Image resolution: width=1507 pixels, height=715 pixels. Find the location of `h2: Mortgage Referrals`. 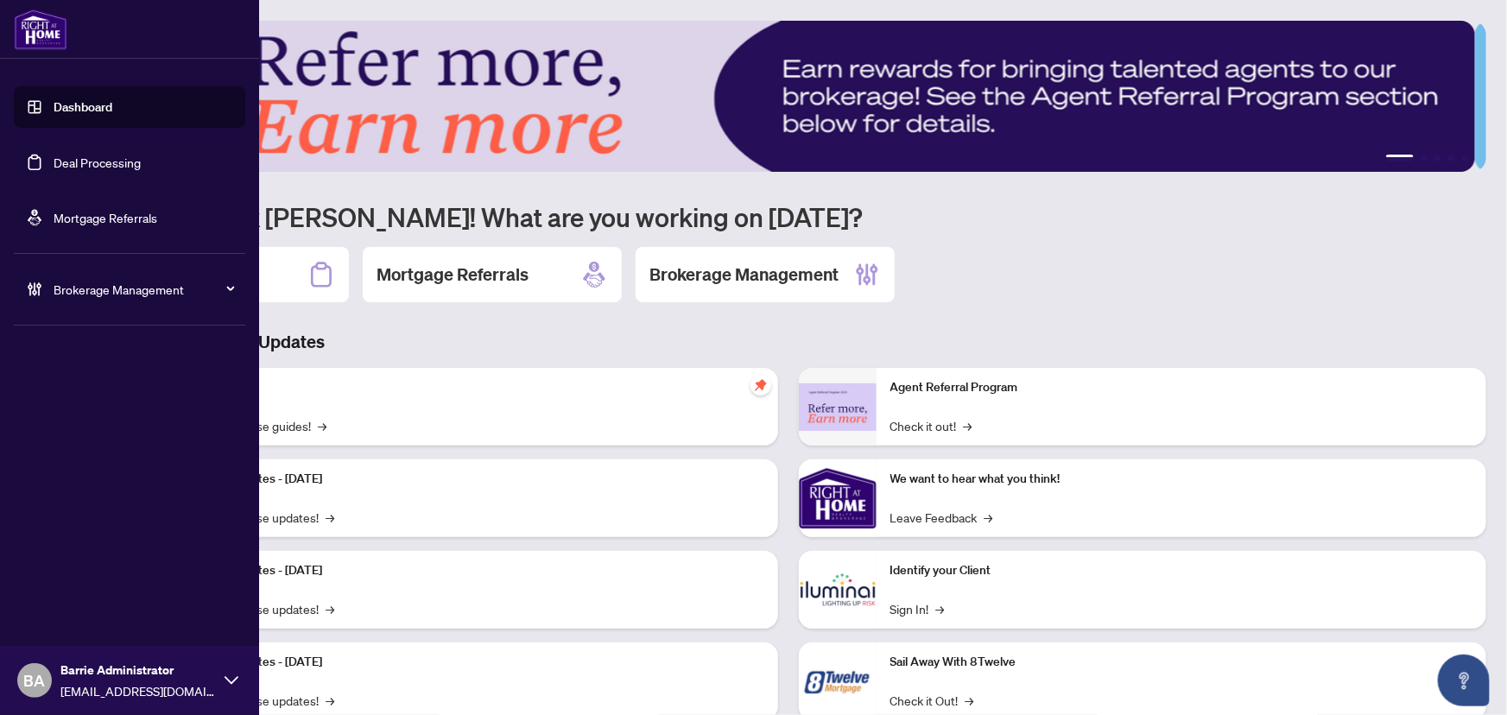

h2: Mortgage Referrals is located at coordinates (452, 275).